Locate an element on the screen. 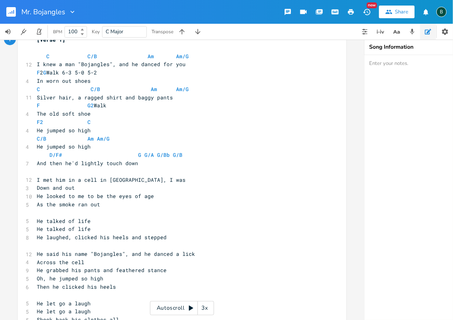 This screenshot has width=453, height=320. button: New is located at coordinates (367, 12).